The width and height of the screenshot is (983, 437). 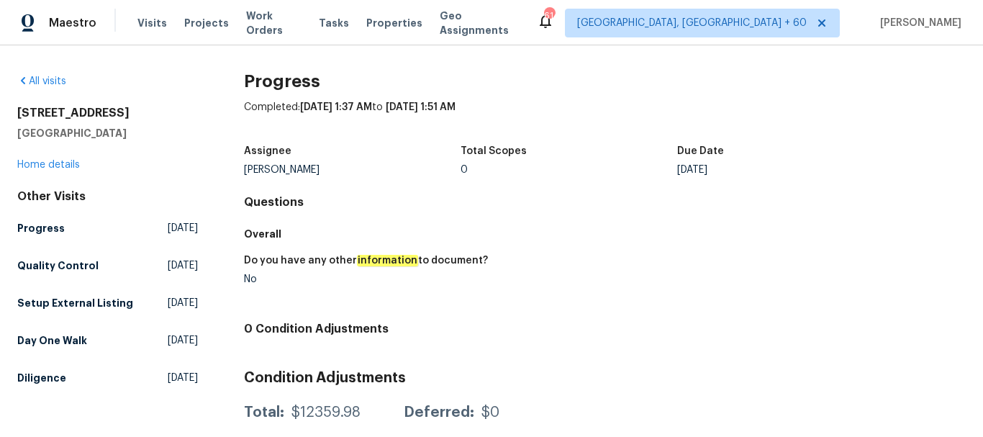 What do you see at coordinates (207, 23) in the screenshot?
I see `span: Projects` at bounding box center [207, 23].